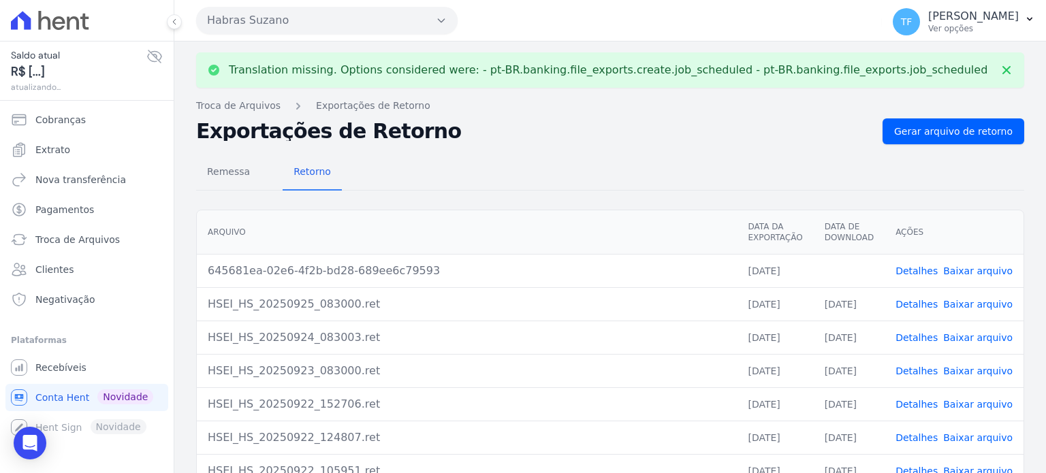 Image resolution: width=1046 pixels, height=473 pixels. What do you see at coordinates (86, 270) in the screenshot?
I see `a: Clientes` at bounding box center [86, 270].